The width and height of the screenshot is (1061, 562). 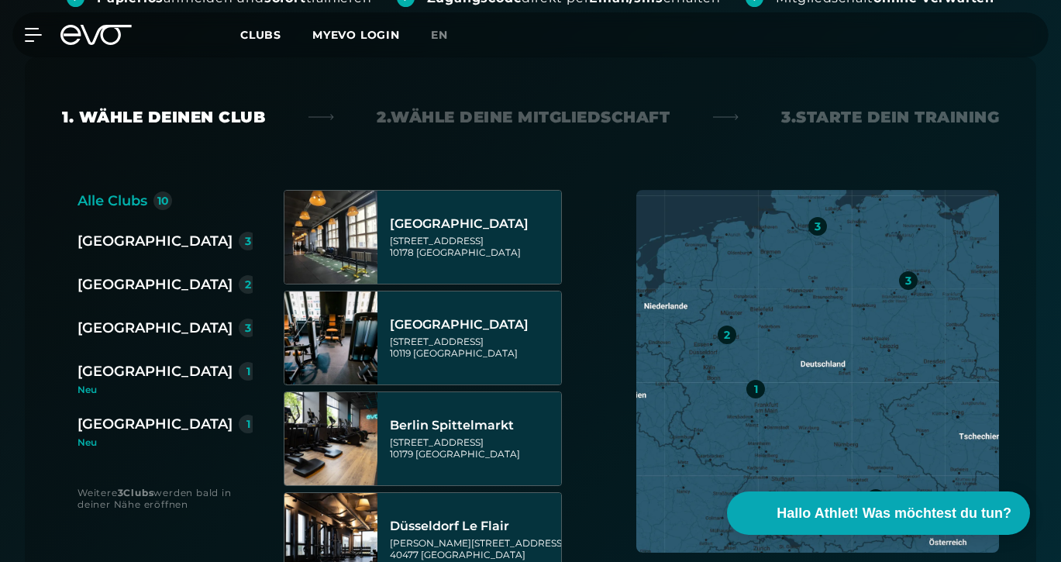 I want to click on a: MYEVO LOGIN, so click(x=356, y=35).